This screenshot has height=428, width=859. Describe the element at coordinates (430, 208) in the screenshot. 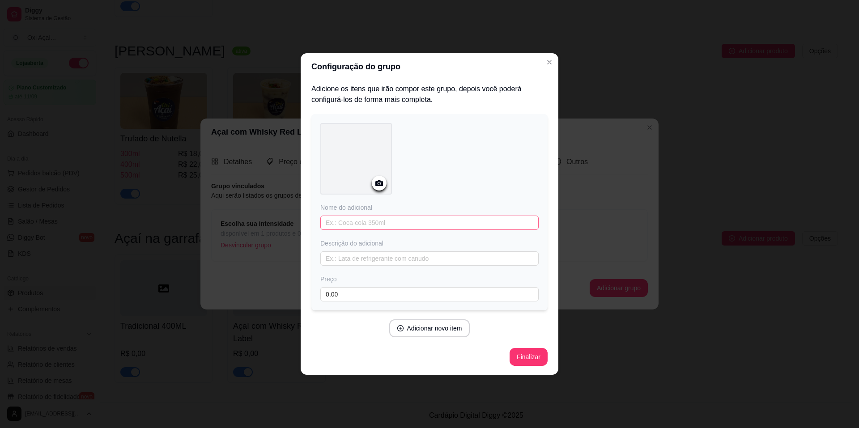

I see `div: Nome do adicional` at that location.